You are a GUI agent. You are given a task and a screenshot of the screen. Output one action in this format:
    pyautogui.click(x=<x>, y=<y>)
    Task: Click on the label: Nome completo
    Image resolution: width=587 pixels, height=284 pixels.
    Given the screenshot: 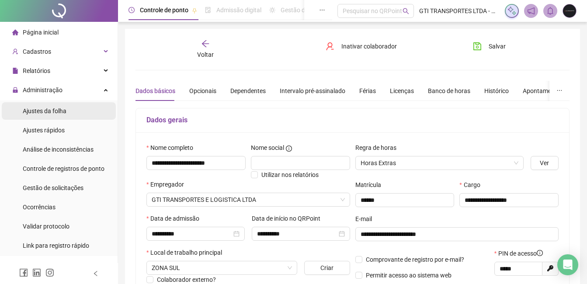 What is the action you would take?
    pyautogui.click(x=173, y=148)
    